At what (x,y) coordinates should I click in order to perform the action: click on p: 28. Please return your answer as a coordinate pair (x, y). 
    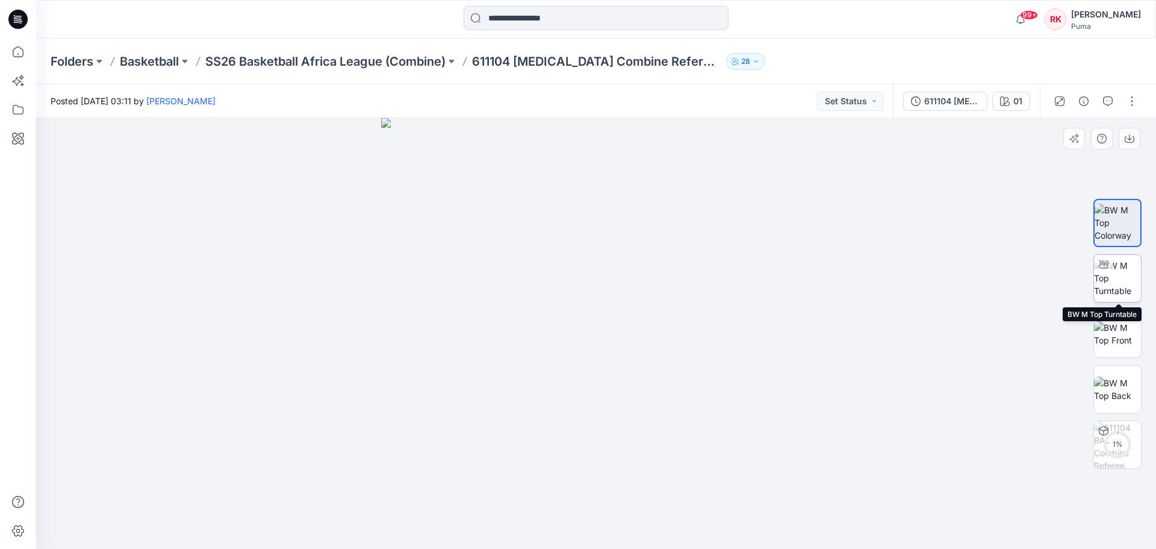
    Looking at the image, I should click on (746, 61).